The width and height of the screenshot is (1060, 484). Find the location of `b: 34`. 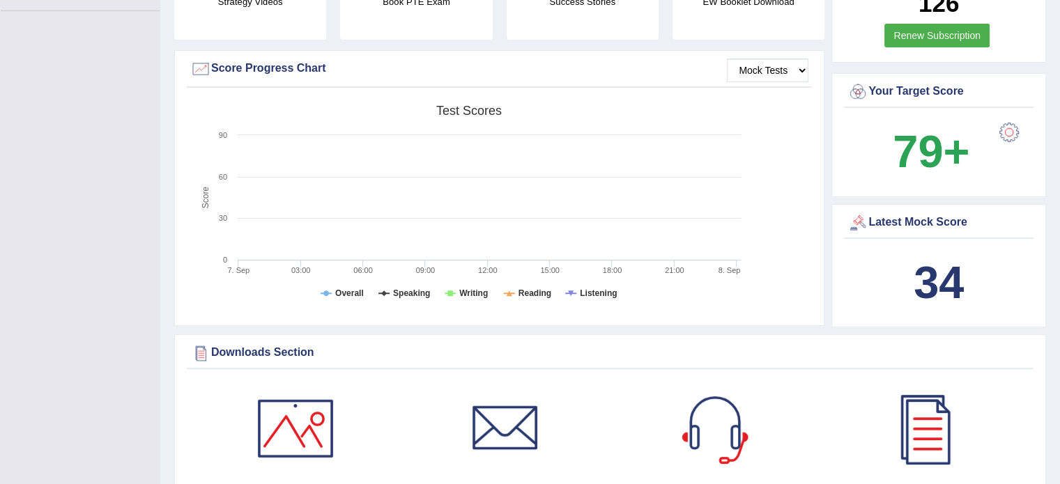

b: 34 is located at coordinates (938, 282).